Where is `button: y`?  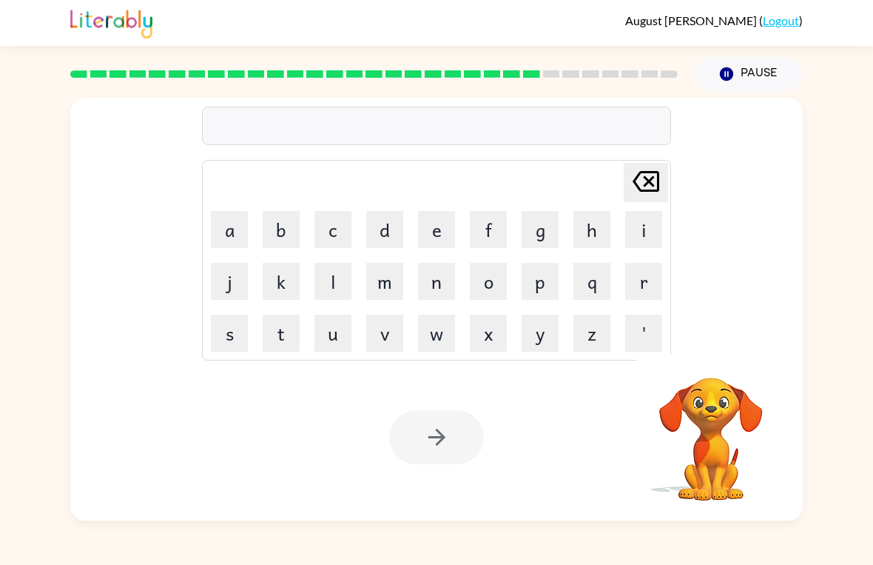
button: y is located at coordinates (540, 333).